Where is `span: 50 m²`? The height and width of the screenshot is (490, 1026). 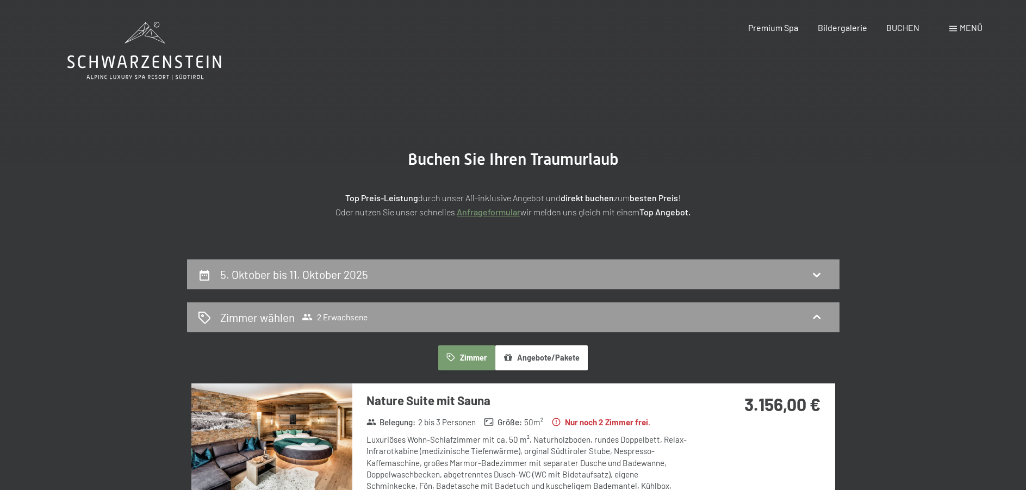
span: 50 m² is located at coordinates (534, 422).